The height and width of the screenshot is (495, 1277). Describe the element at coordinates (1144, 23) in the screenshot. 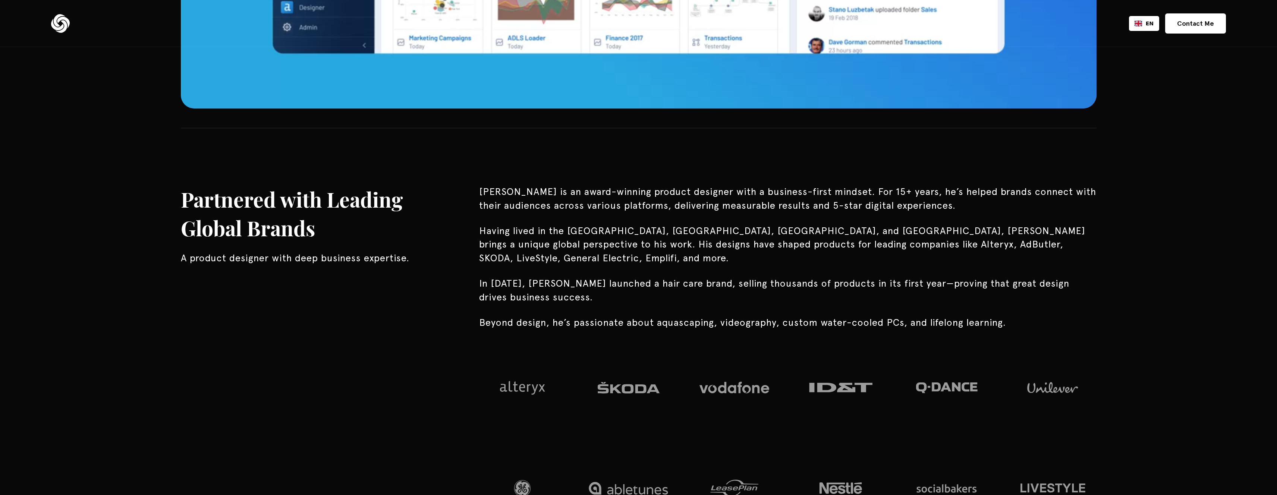

I see `div: Language selected: English` at that location.